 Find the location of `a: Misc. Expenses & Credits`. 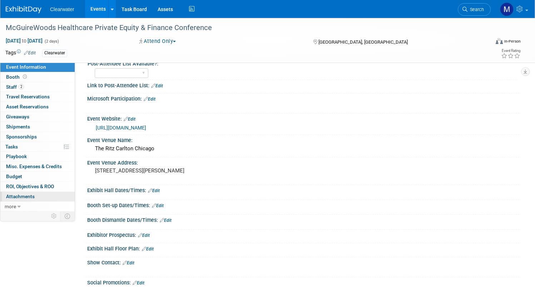

a: Misc. Expenses & Credits is located at coordinates (38, 166).